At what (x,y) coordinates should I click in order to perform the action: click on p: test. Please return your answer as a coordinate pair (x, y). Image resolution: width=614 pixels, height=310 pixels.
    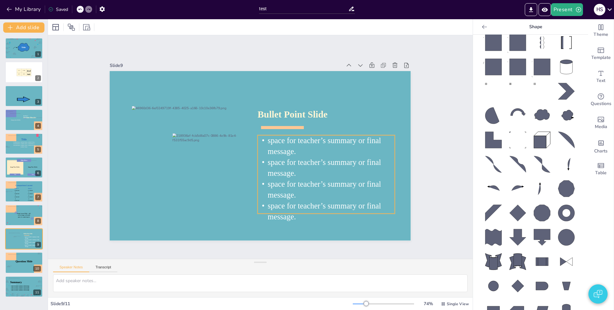
    Looking at the image, I should click on (29, 74).